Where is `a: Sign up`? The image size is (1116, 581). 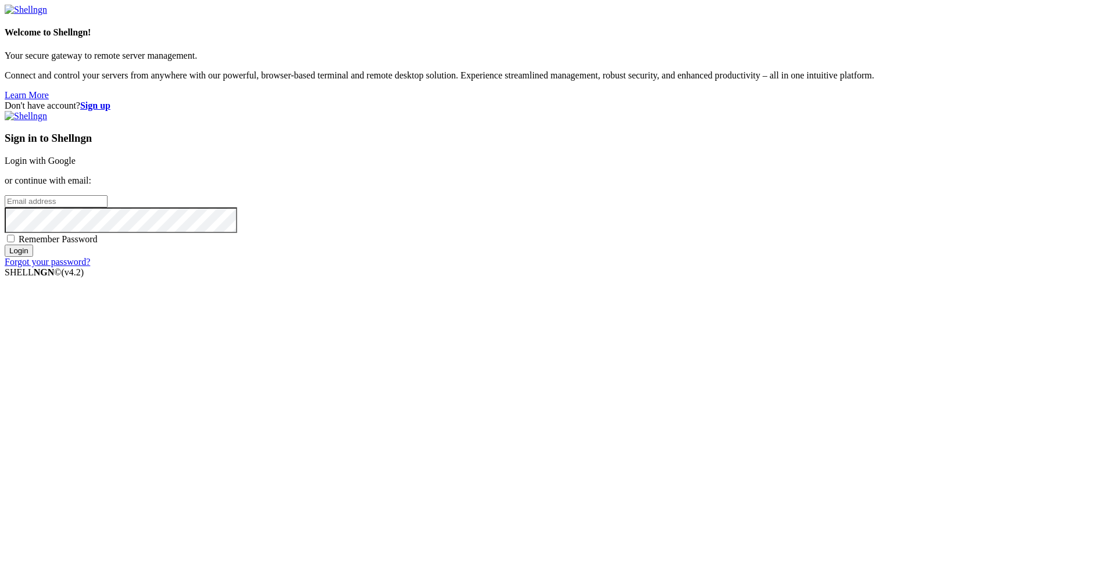
a: Sign up is located at coordinates (95, 105).